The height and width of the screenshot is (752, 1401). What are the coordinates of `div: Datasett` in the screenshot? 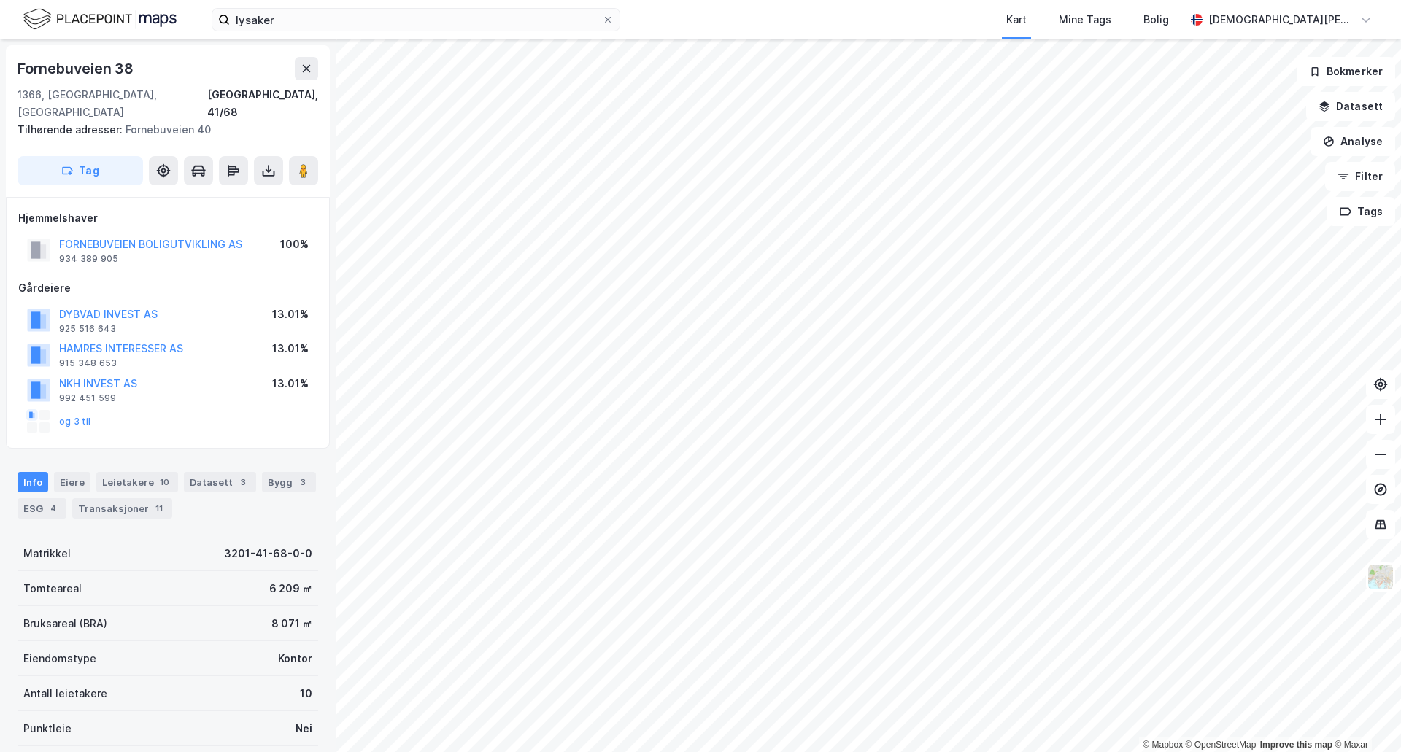 It's located at (220, 482).